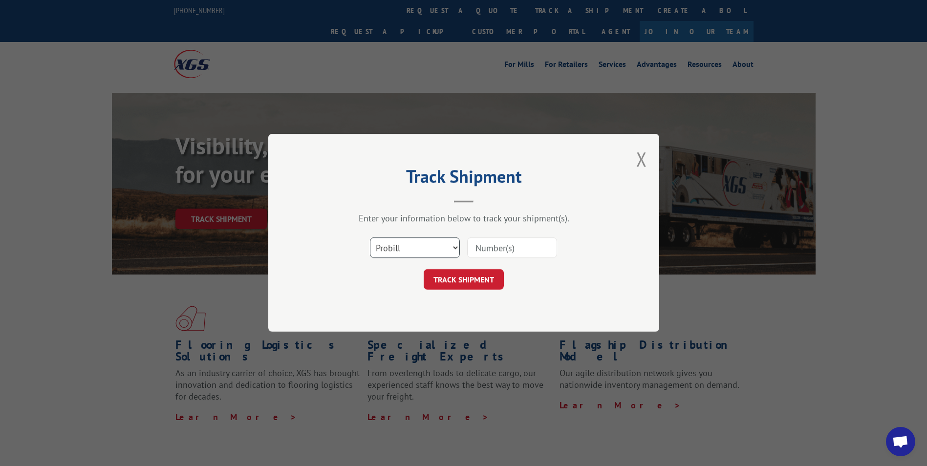 The image size is (927, 466). Describe the element at coordinates (512, 248) in the screenshot. I see `input: Number(s)` at that location.